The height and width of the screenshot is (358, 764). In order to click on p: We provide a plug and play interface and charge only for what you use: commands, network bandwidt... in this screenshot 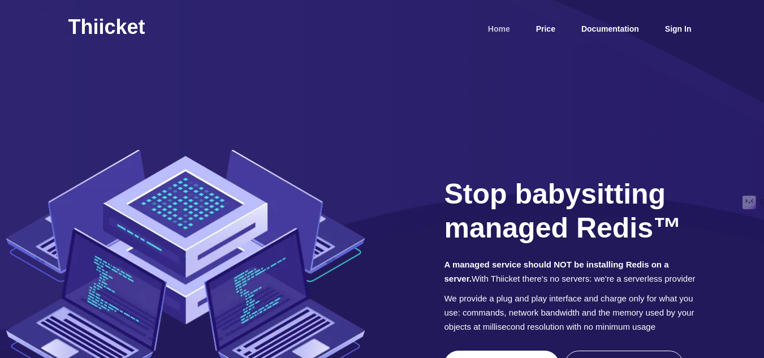, I will do `click(570, 312)`.